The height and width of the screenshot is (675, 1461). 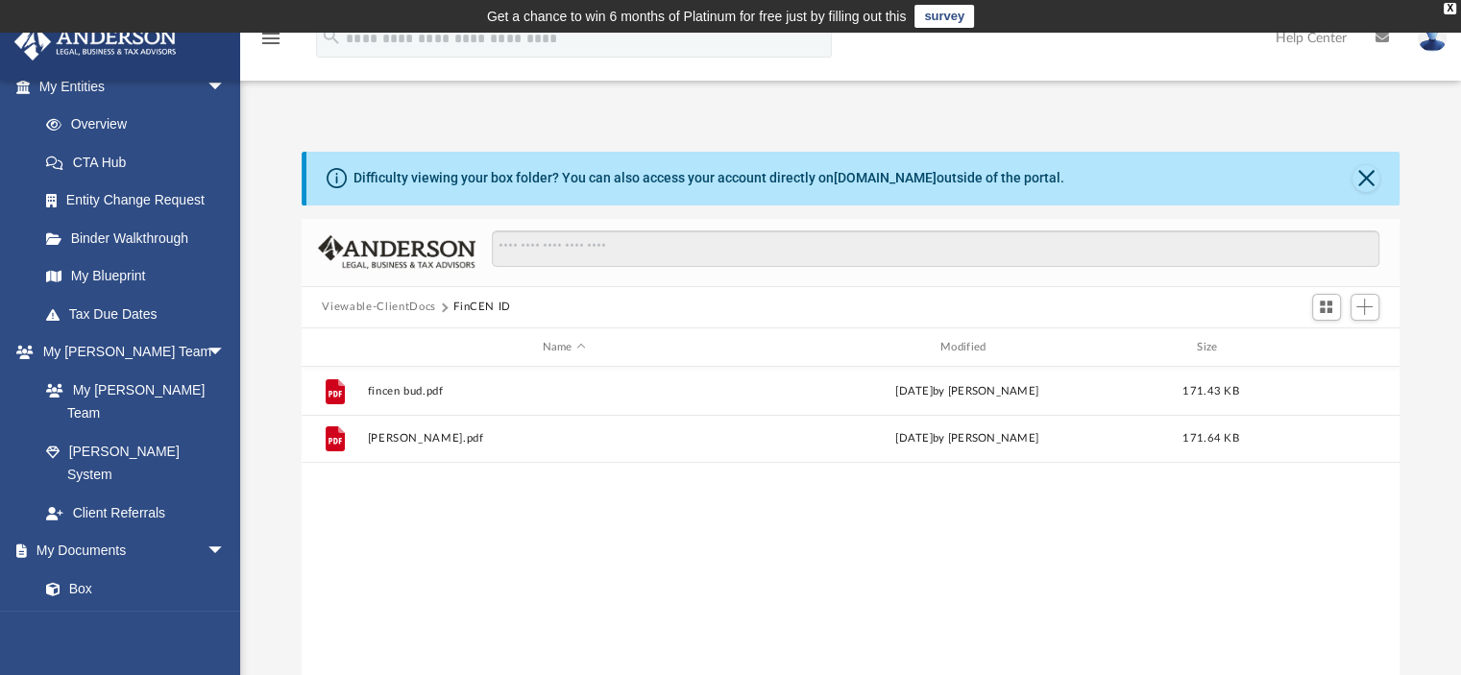 What do you see at coordinates (1365, 307) in the screenshot?
I see `button: Add` at bounding box center [1365, 307].